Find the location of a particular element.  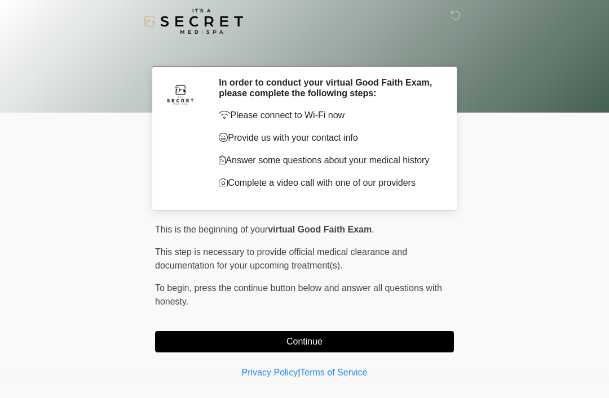

img: Agent Avatar is located at coordinates (180, 94).